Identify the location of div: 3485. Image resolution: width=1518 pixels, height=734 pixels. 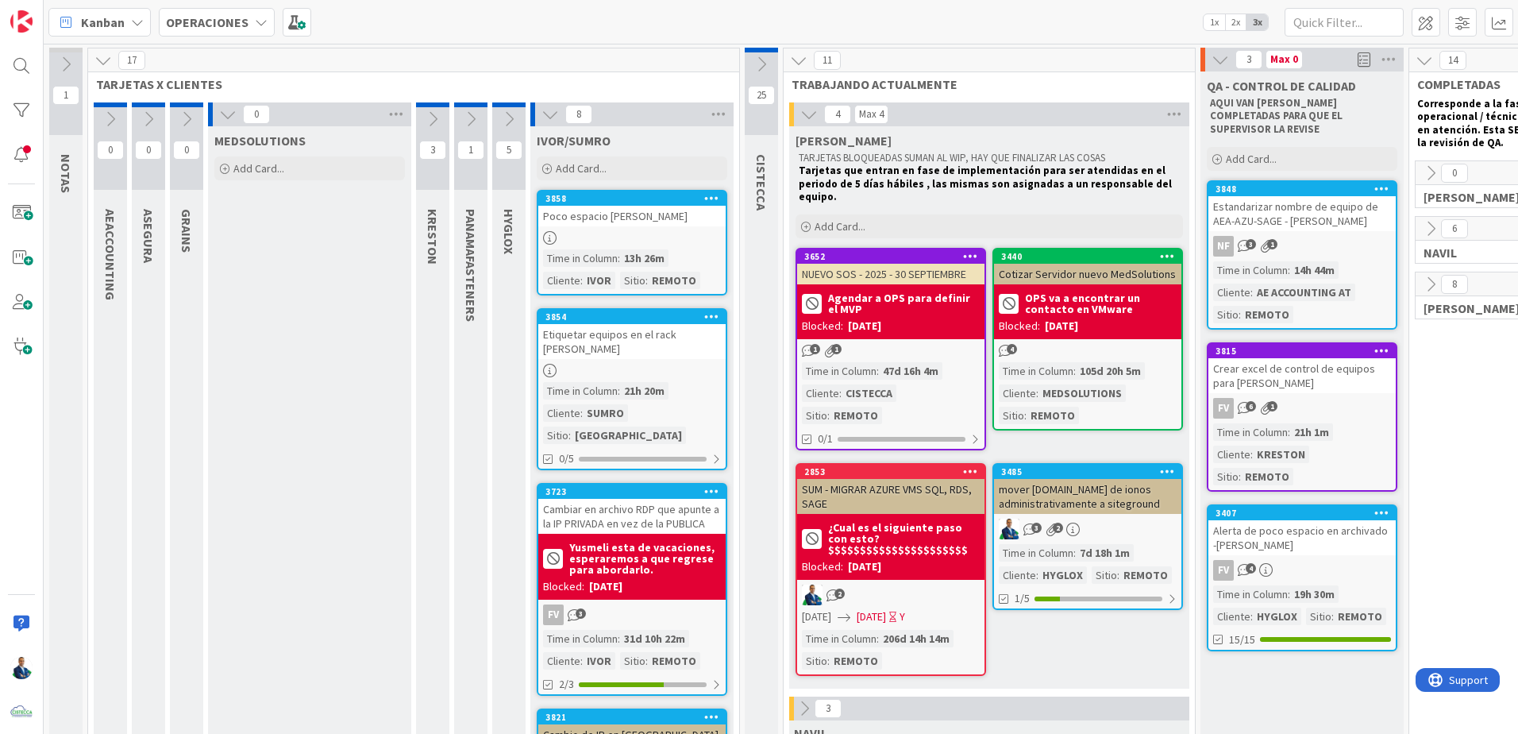
(1088, 472).